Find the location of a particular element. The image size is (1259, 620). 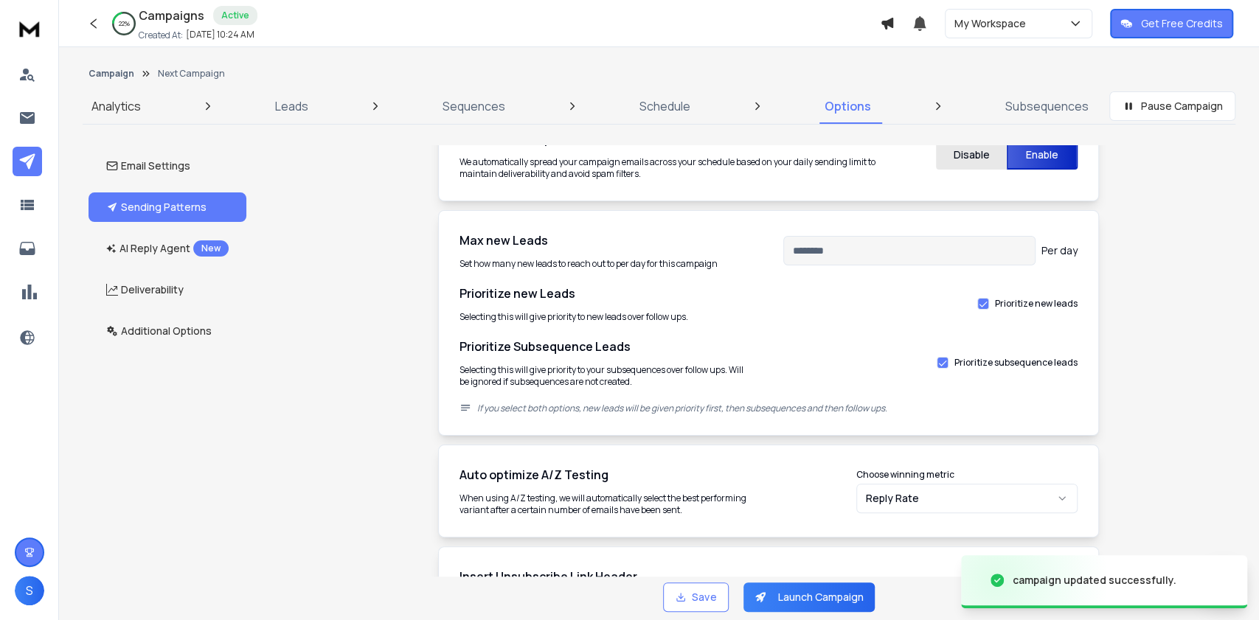

button: Disable is located at coordinates (972, 155).